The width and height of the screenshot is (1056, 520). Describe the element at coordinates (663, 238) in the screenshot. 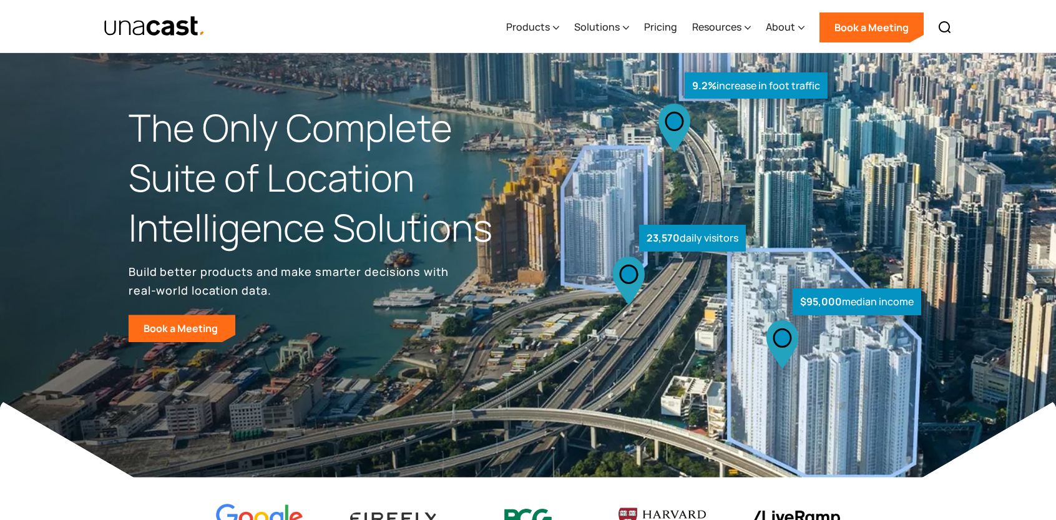

I see `strong: 23,570` at that location.